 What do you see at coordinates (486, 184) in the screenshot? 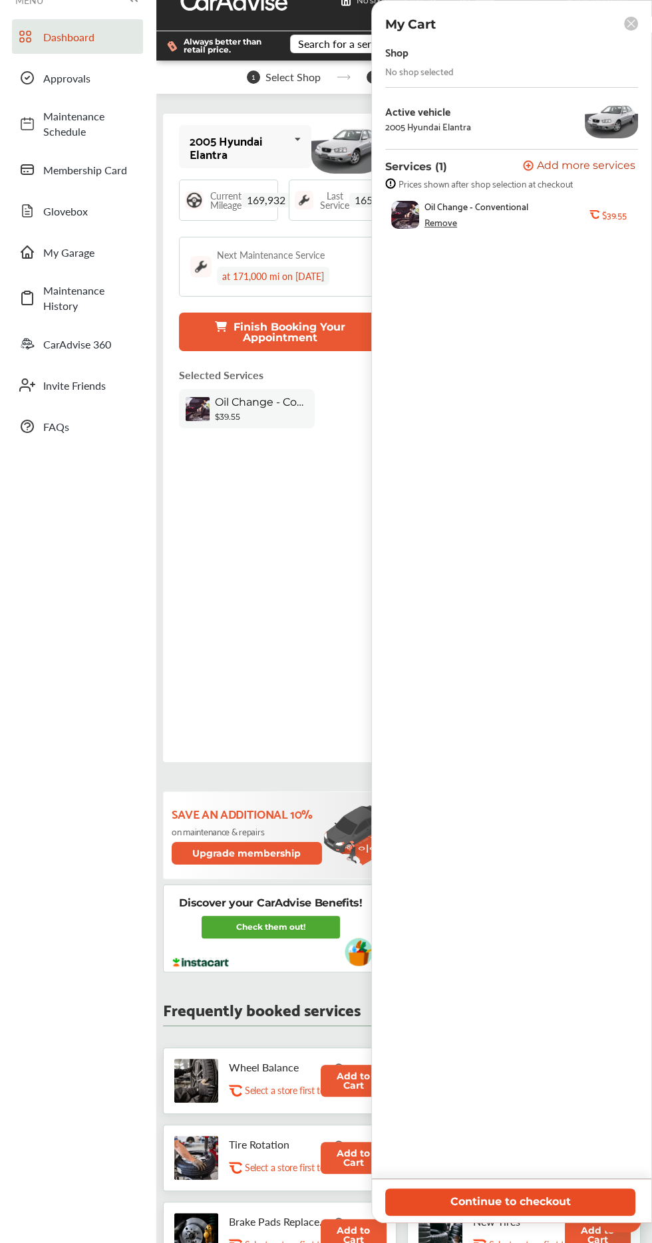
I see `span: Prices shown after shop selection at checkout` at bounding box center [486, 184].